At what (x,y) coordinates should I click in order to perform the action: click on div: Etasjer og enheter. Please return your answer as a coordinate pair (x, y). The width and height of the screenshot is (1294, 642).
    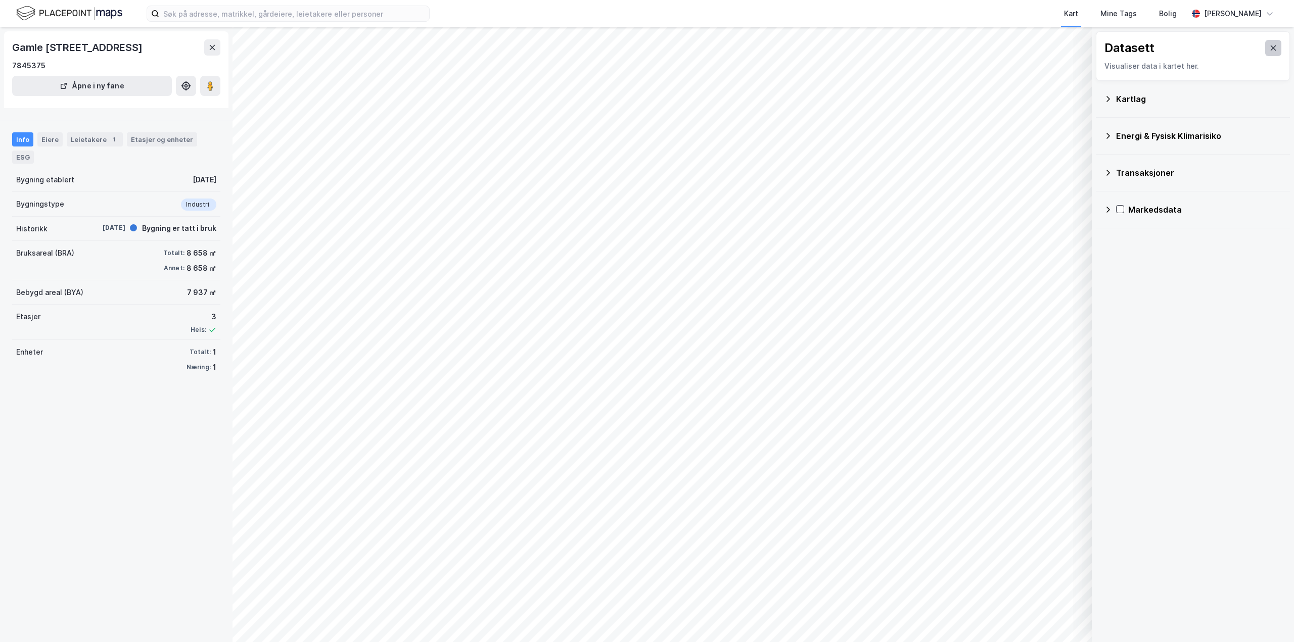
    Looking at the image, I should click on (162, 140).